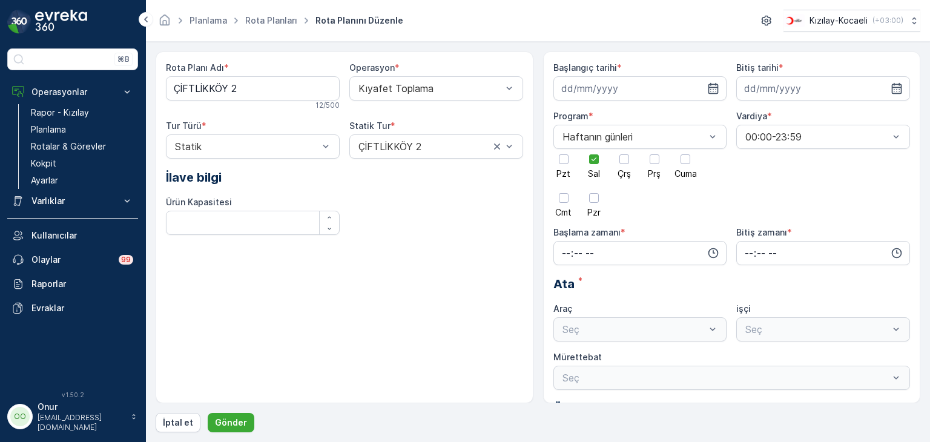  I want to click on p: Varlıklar, so click(73, 201).